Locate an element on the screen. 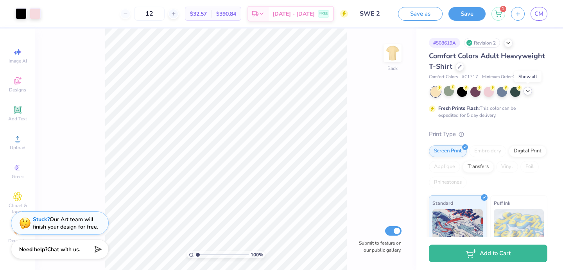 The width and height of the screenshot is (563, 270). div: Our Art team will finish your design for free. is located at coordinates (65, 223).